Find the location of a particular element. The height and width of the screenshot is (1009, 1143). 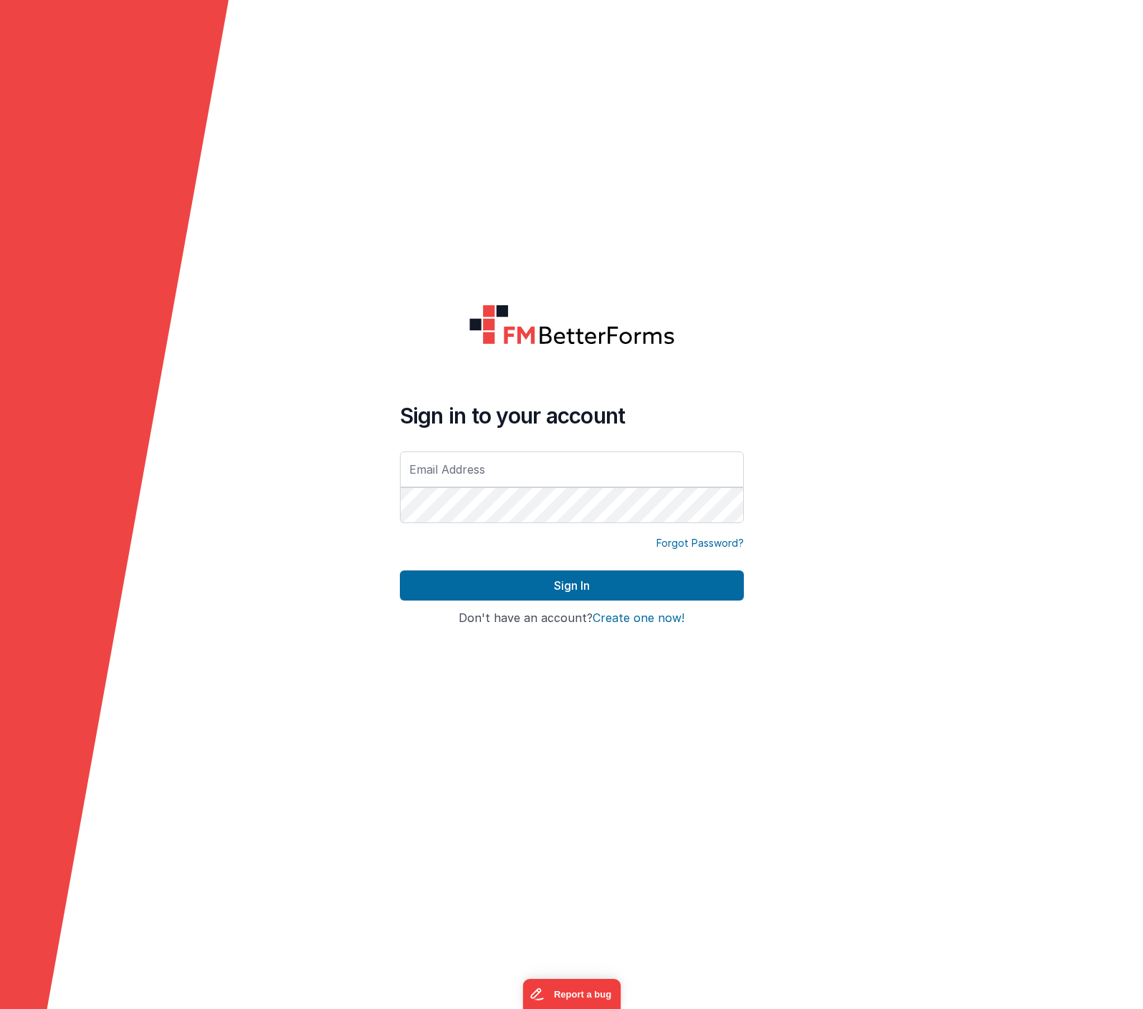

h4: Sign in to your account is located at coordinates (572, 416).